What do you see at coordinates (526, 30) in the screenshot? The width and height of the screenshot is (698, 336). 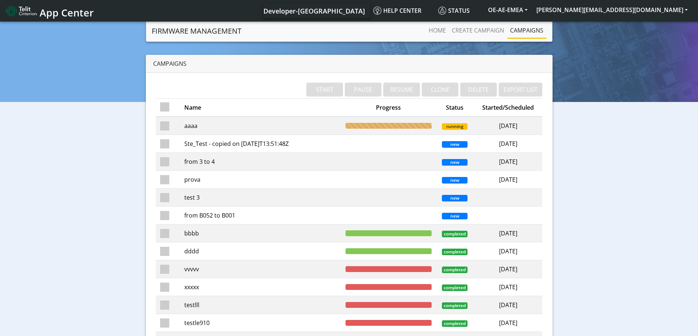 I see `a: Campaigns` at bounding box center [526, 30].